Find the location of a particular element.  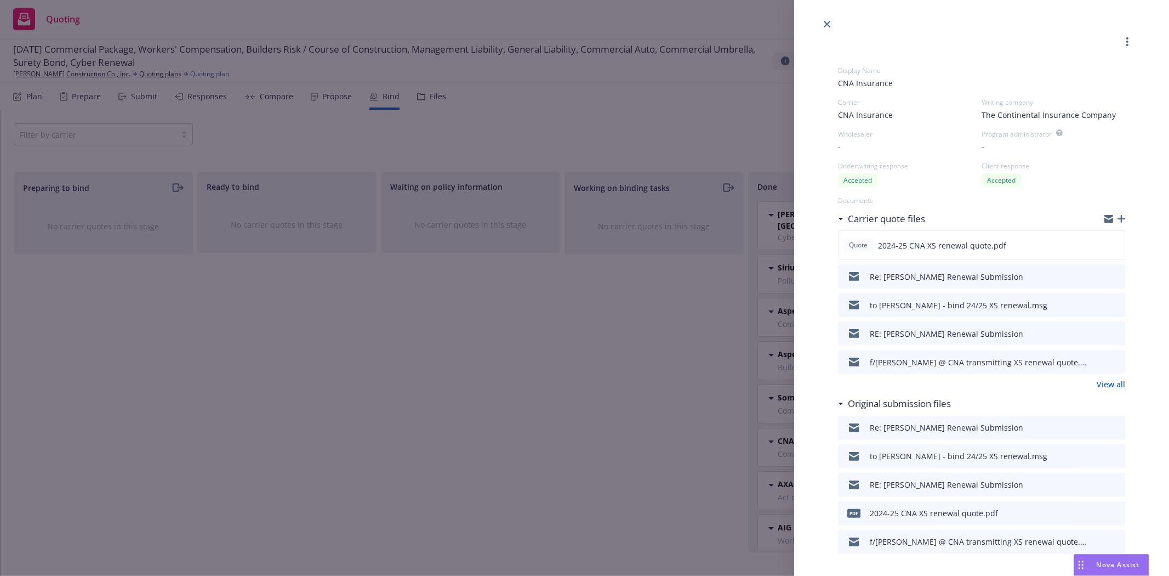

span: pdf is located at coordinates (854, 513).